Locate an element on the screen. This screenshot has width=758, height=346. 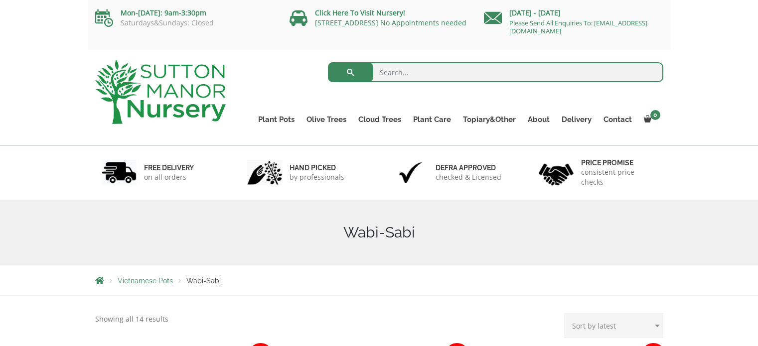
img: 2.jpg is located at coordinates (264, 172).